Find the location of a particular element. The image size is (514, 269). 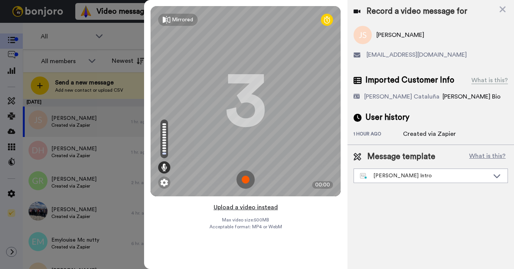

div: 3 is located at coordinates (245, 101).